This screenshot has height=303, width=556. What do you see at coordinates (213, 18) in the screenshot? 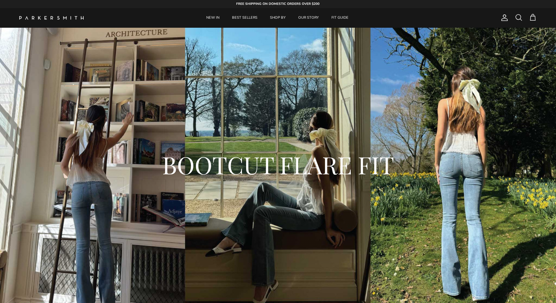
I see `a: NEW IN` at bounding box center [213, 18].